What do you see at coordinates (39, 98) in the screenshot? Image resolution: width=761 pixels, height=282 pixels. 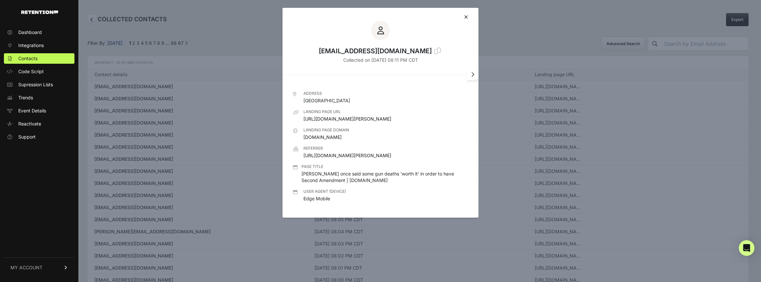 I see `a: Trends` at bounding box center [39, 98].